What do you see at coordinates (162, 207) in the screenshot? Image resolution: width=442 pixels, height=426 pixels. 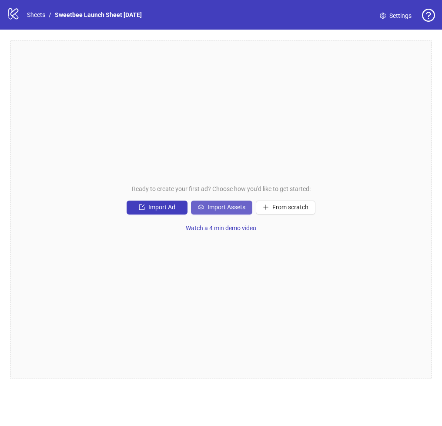 I see `span: Import Ad` at bounding box center [162, 207].